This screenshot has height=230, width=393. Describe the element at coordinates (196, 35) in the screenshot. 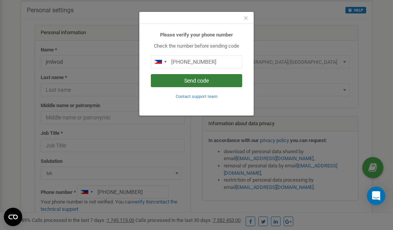

I see `b: Please verify your phone number` at that location.